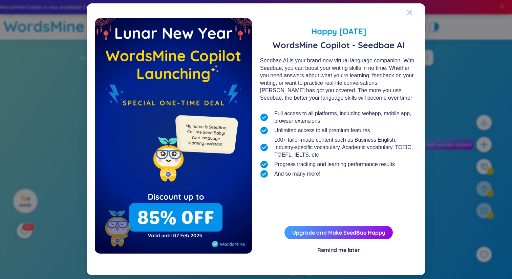 The image size is (512, 279). What do you see at coordinates (346, 117) in the screenshot?
I see `span: Full access to all platforms, including webapp, mobile app, browser extensions` at bounding box center [346, 117].